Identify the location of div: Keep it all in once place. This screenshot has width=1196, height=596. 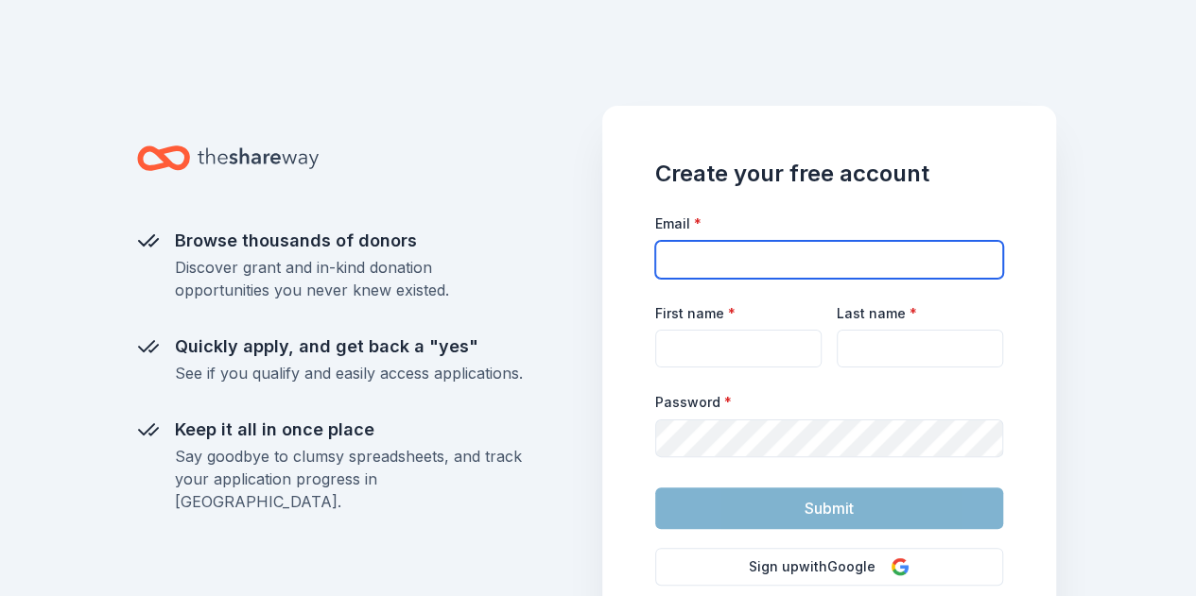
(349, 430).